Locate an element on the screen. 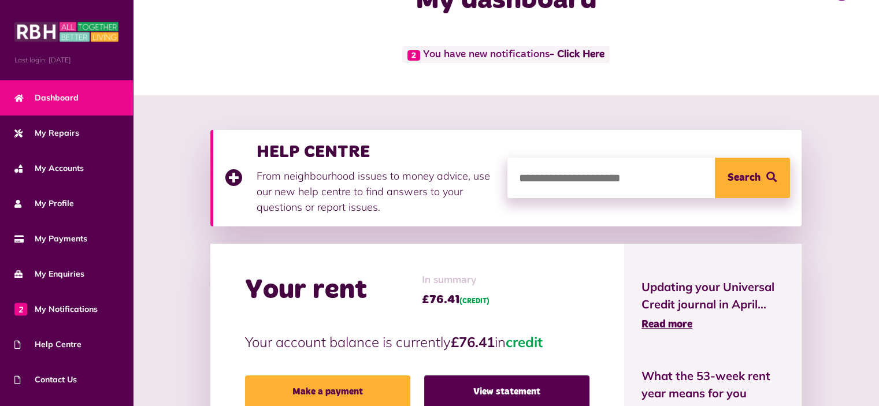 This screenshot has width=879, height=406. span: What the 53-week rent year means for you is located at coordinates (712, 385).